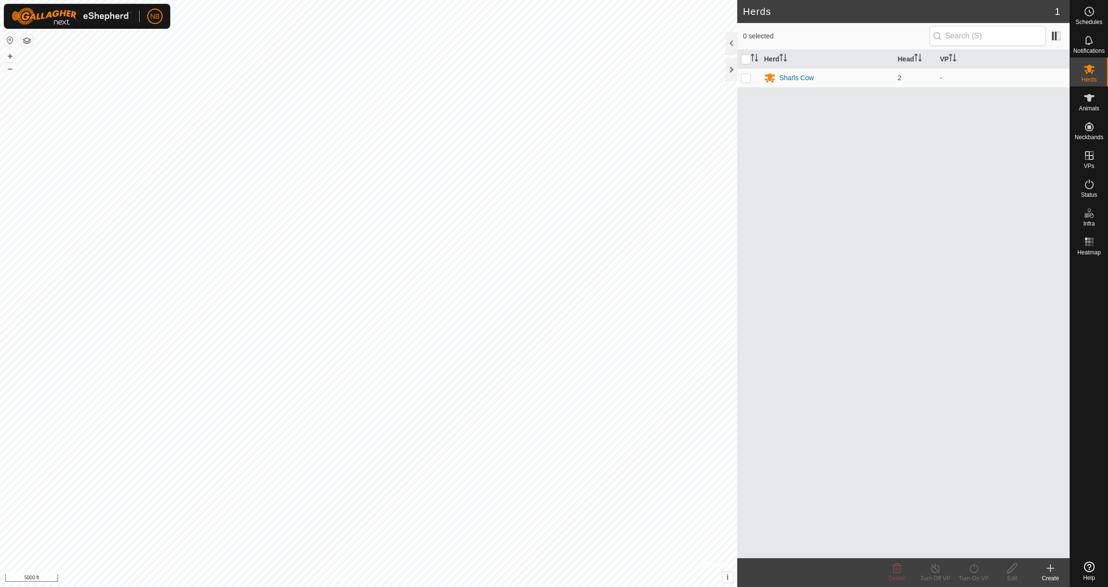 The height and width of the screenshot is (587, 1108). Describe the element at coordinates (1089, 195) in the screenshot. I see `span: Status` at that location.